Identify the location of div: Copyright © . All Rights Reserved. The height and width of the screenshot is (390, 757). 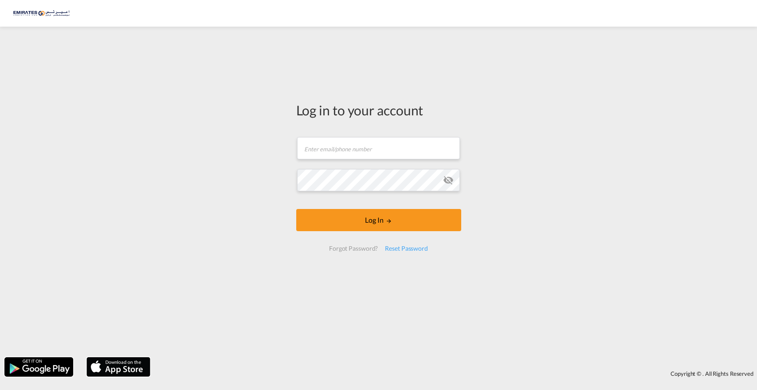
(456, 374).